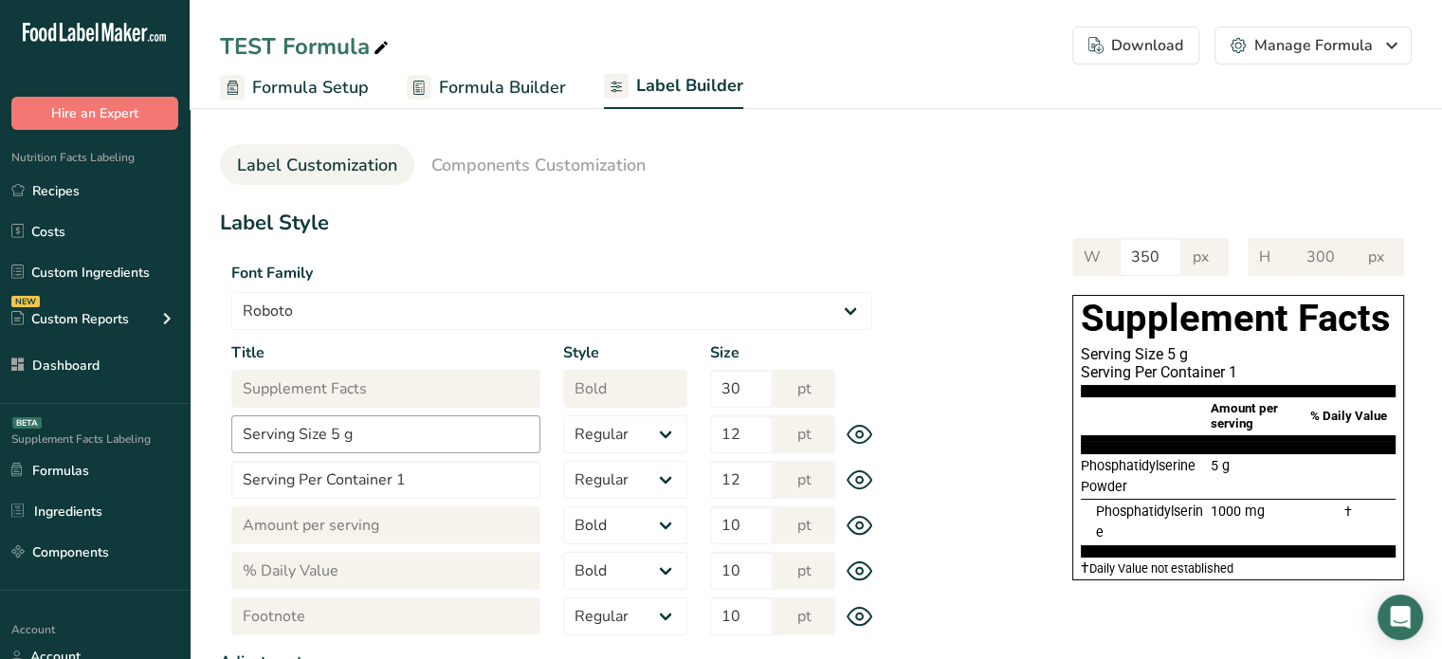 The width and height of the screenshot is (1442, 659). I want to click on div: NEW, so click(26, 302).